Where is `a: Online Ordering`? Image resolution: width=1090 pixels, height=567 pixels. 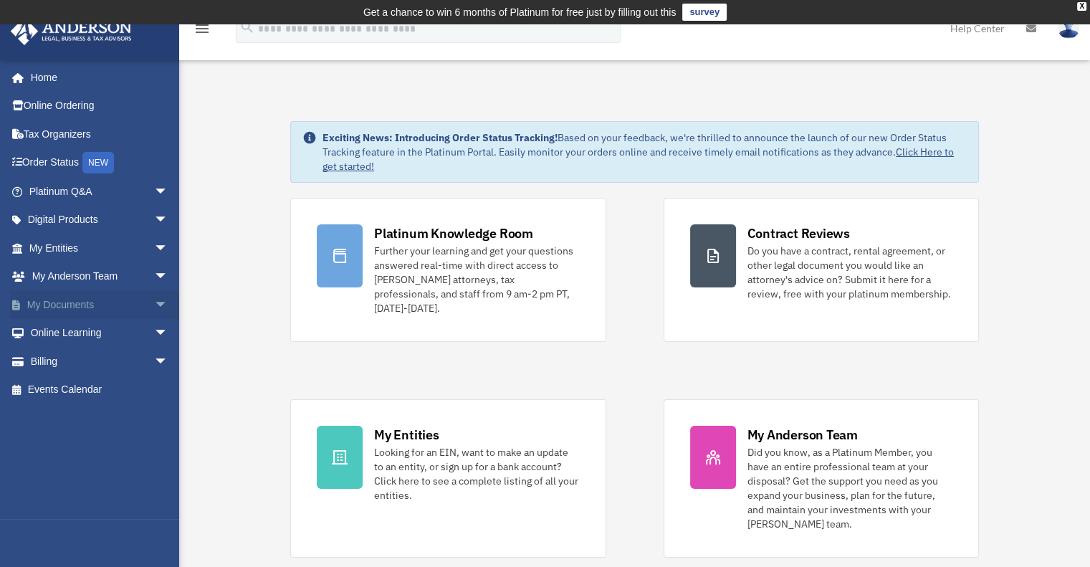
a: Online Ordering is located at coordinates (100, 106).